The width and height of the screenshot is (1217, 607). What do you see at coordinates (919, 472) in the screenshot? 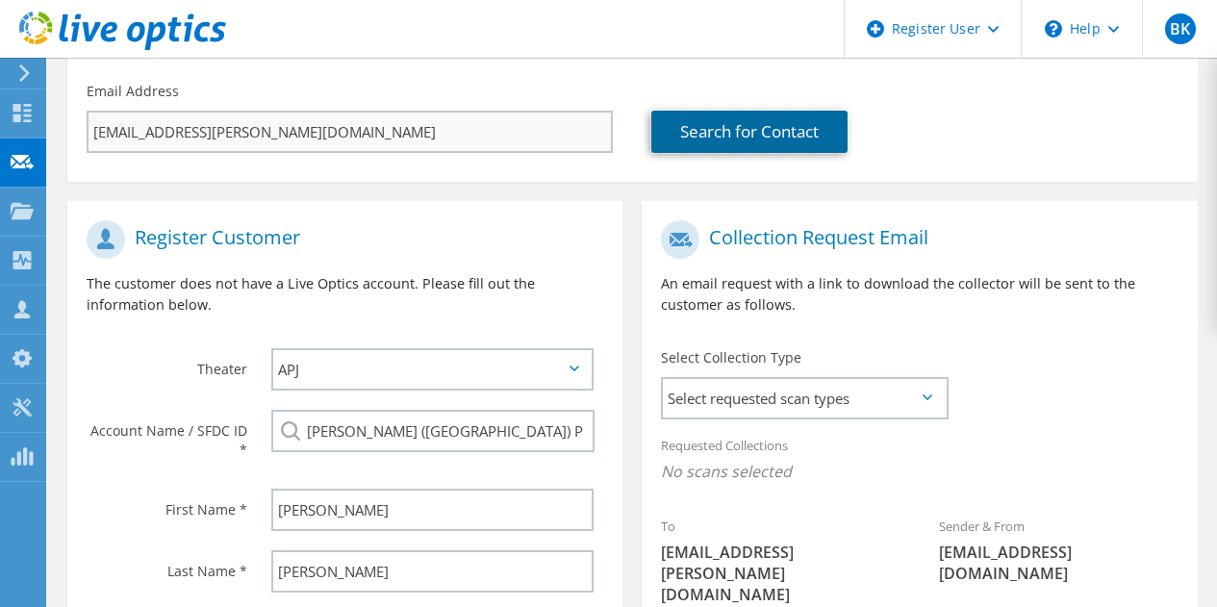
I see `span: No scans selected` at bounding box center [919, 472].